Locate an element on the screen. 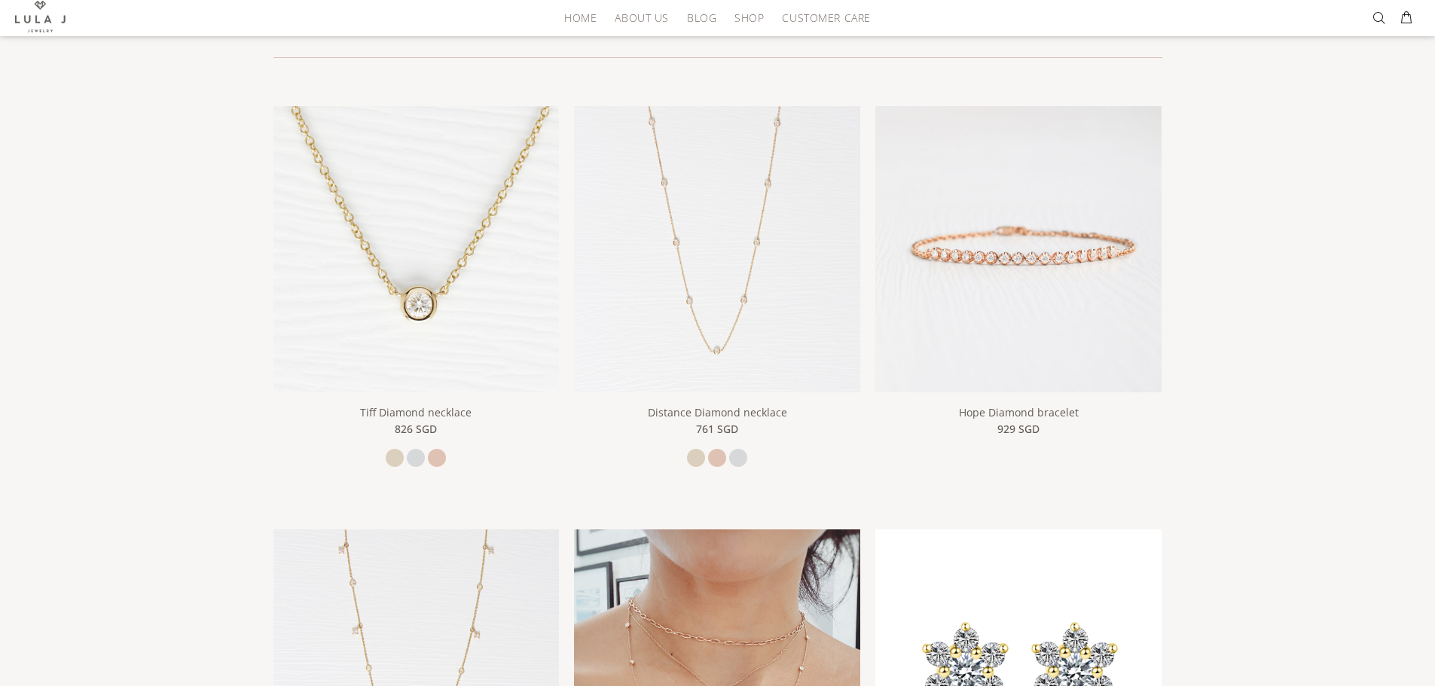 The height and width of the screenshot is (686, 1435). a: Wish earrings (18K) is located at coordinates (1018, 671).